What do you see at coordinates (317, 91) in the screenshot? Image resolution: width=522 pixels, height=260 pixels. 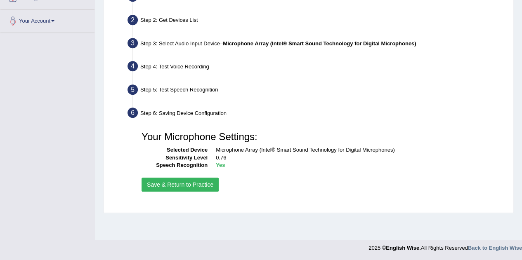 I see `div: Step 5: Test Speech Recognition` at bounding box center [317, 91].